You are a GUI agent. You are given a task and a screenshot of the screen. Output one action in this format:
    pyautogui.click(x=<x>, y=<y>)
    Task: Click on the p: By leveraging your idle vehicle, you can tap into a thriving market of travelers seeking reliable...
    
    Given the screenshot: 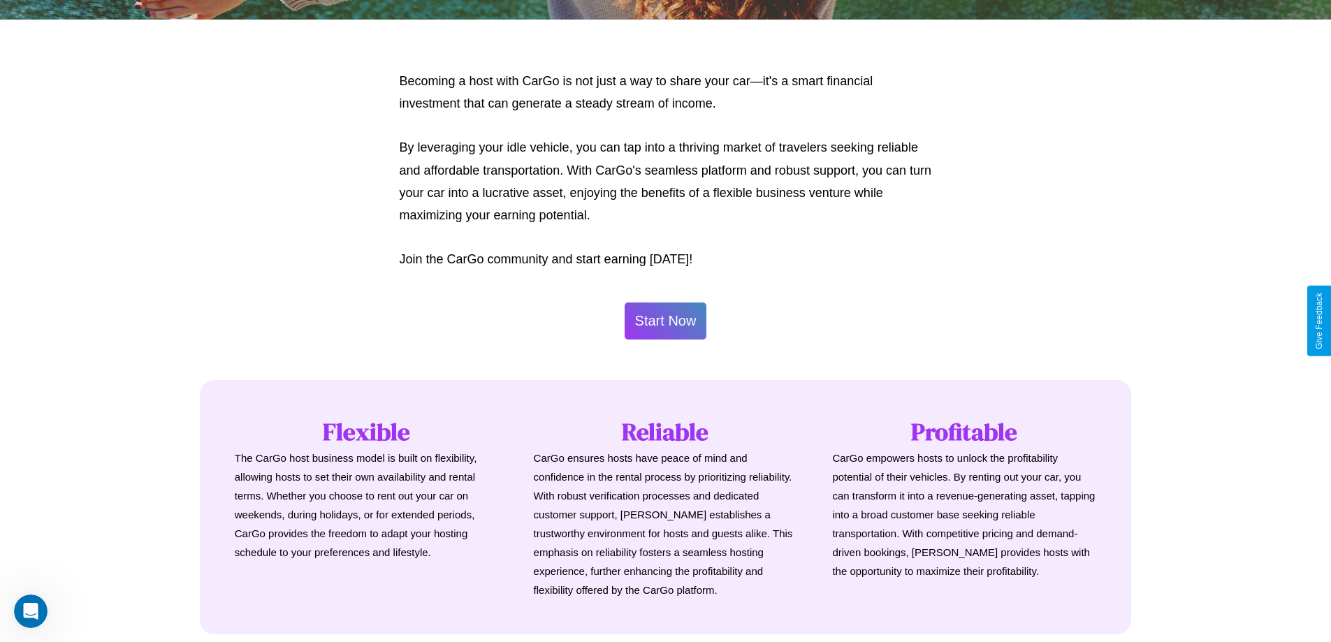 What is the action you would take?
    pyautogui.click(x=666, y=182)
    